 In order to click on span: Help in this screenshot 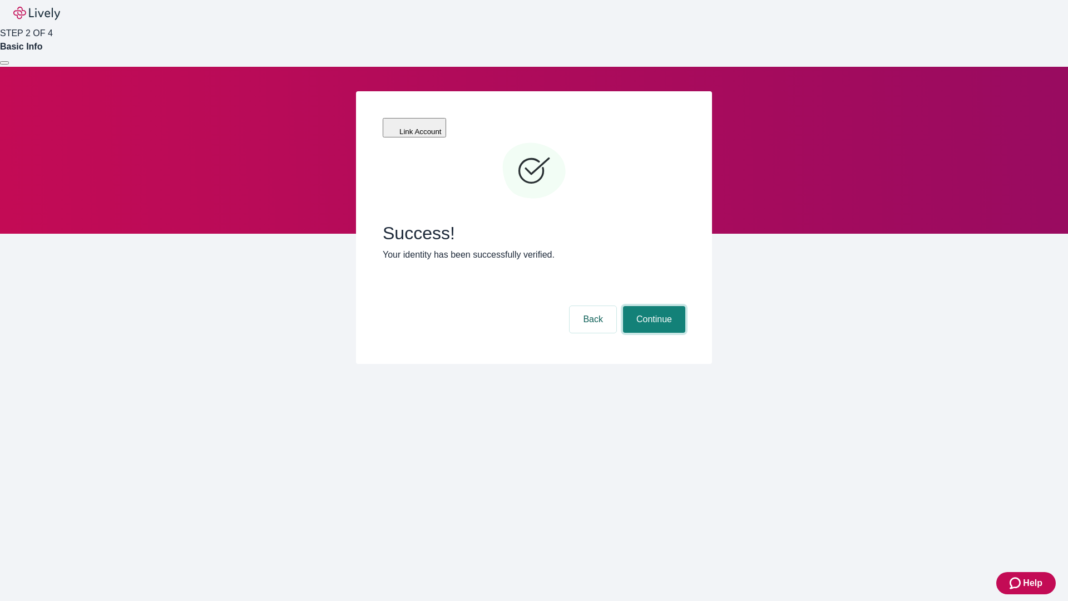, I will do `click(1033, 583)`.